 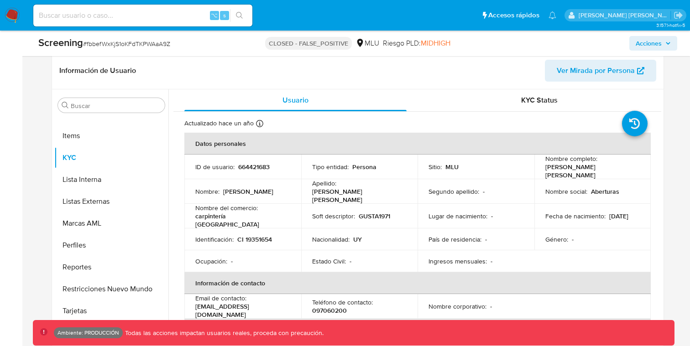 What do you see at coordinates (649, 43) in the screenshot?
I see `span: Acciones` at bounding box center [649, 43].